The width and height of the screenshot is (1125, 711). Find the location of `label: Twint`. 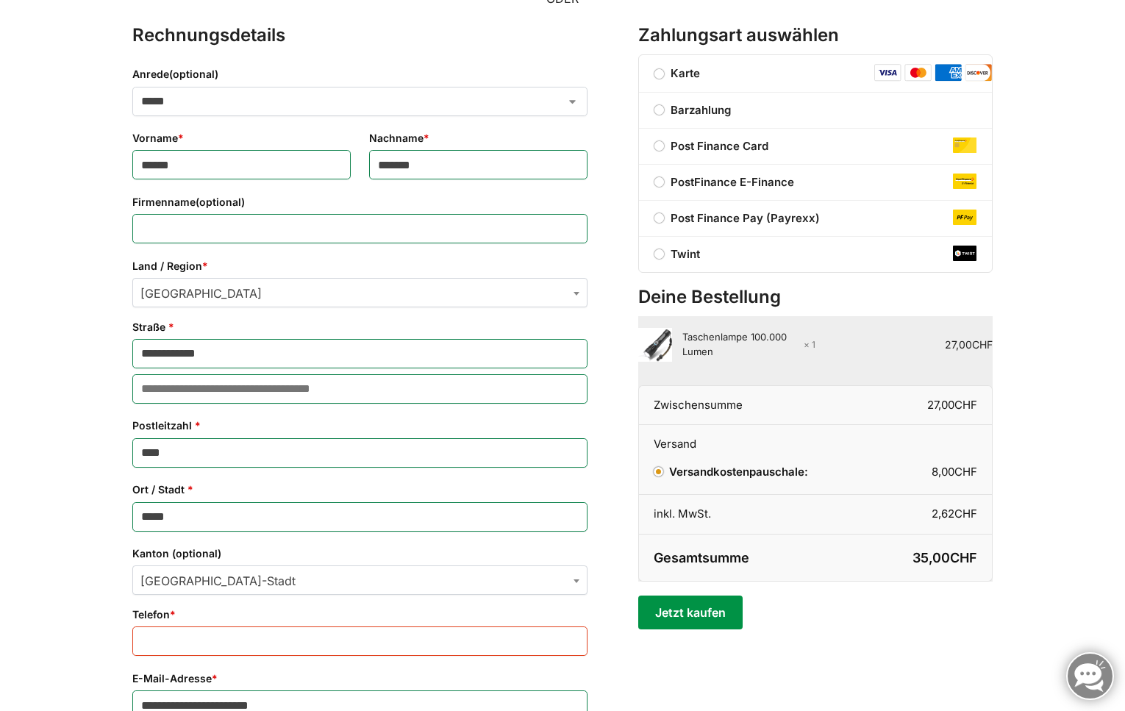

label: Twint is located at coordinates (815, 254).